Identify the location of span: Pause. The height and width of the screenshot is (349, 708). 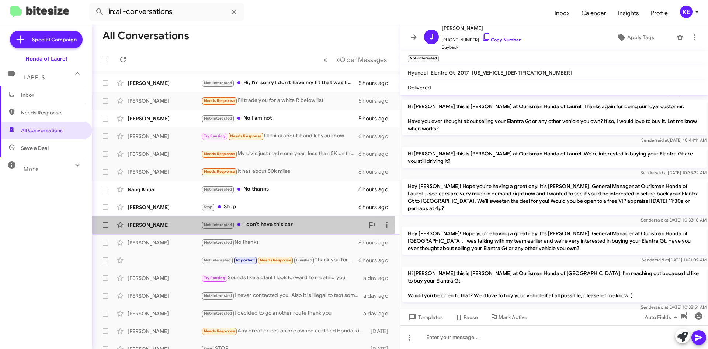
(471, 317).